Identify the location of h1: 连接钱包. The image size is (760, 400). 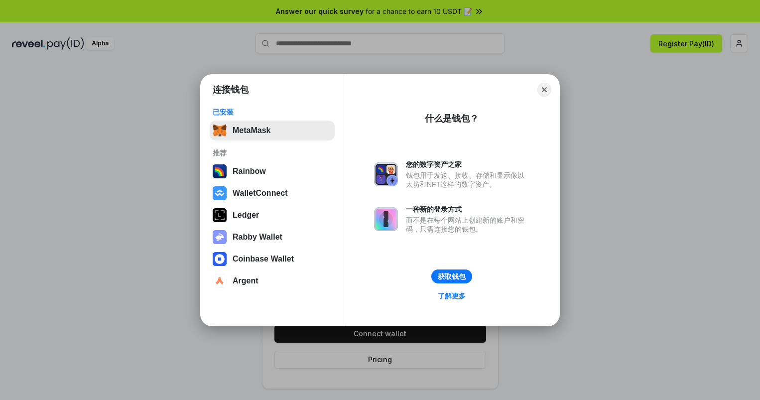
(231, 90).